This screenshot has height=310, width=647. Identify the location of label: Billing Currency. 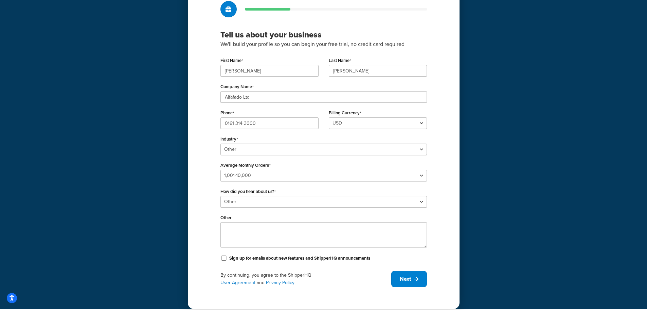
(345, 113).